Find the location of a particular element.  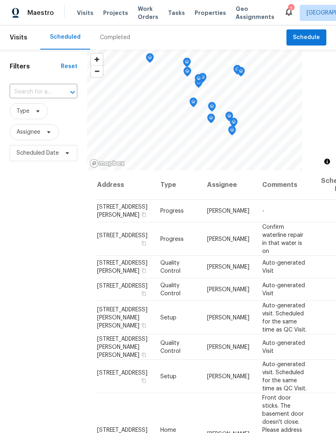

span: Geo Assignments is located at coordinates (255, 13).